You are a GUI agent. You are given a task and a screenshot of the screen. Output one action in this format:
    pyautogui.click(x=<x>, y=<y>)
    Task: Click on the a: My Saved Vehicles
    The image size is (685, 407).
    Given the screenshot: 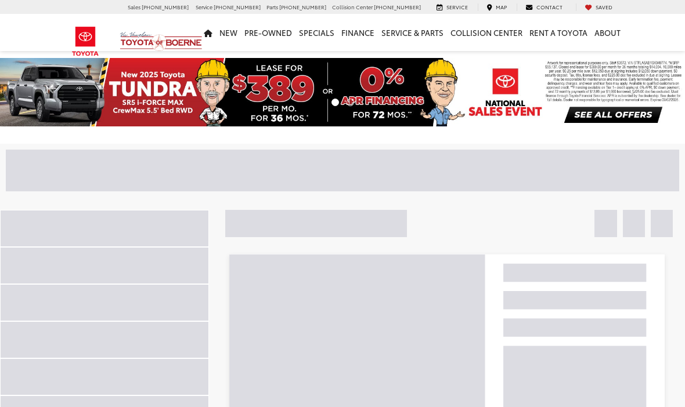 What is the action you would take?
    pyautogui.click(x=598, y=7)
    